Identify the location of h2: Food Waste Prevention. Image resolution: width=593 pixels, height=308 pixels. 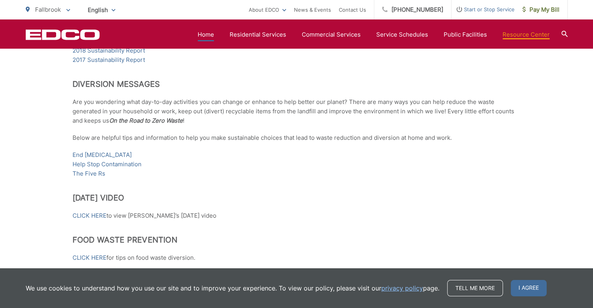
(297, 240).